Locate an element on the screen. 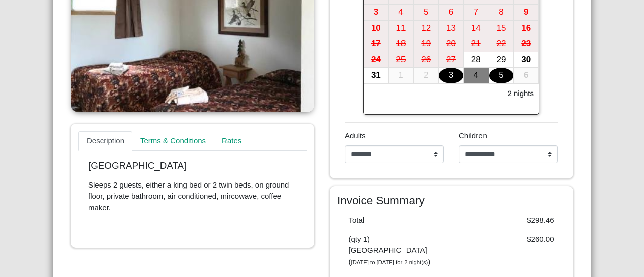  button: 31 is located at coordinates (376, 76).